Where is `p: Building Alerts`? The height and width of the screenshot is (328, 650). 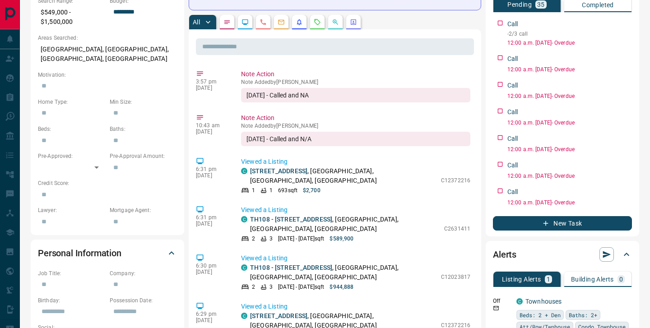 p: Building Alerts is located at coordinates (593, 280).